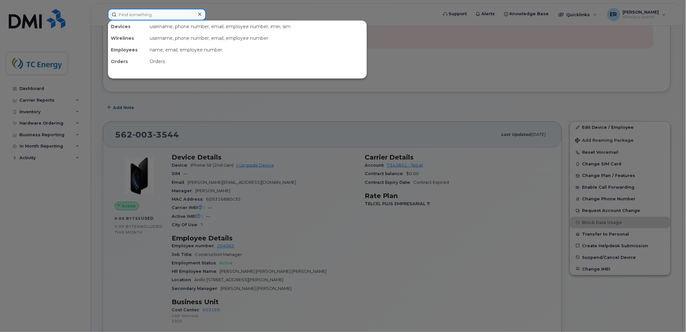  I want to click on div: username, phone number, email, employee number, so click(257, 38).